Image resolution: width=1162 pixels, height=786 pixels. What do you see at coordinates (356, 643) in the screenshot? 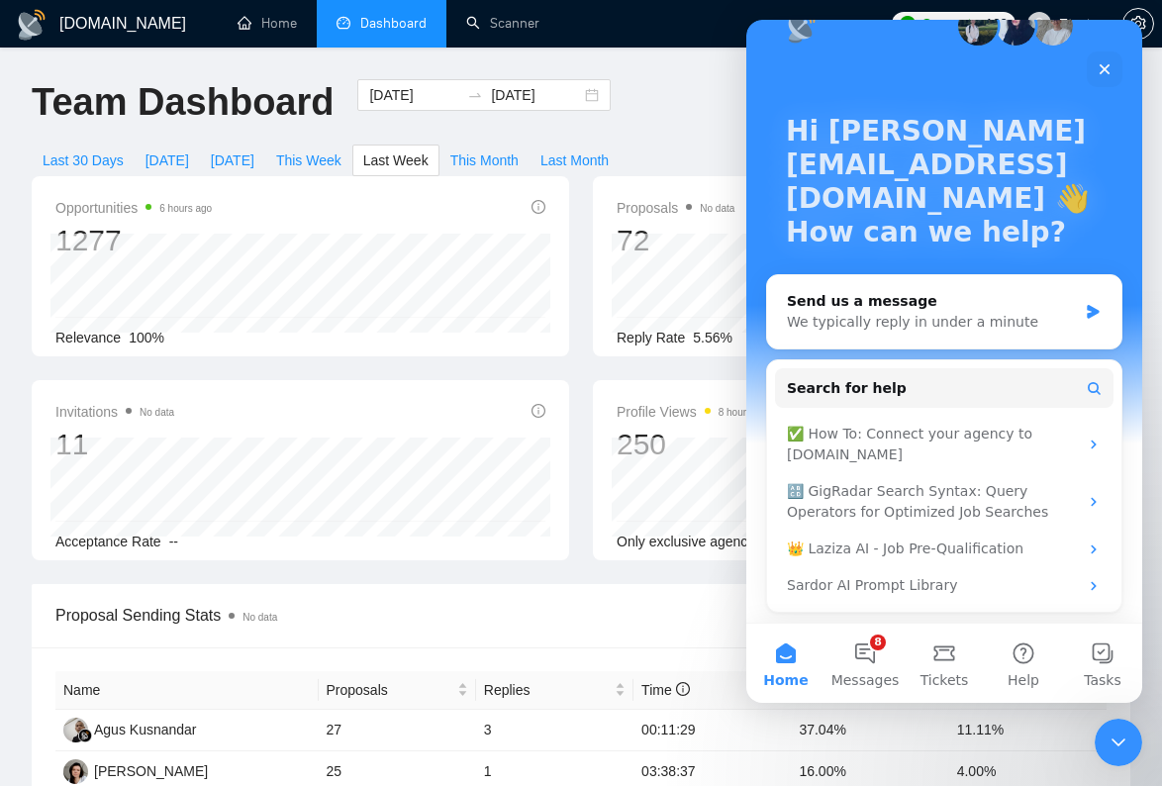
I see `button: Tasks` at bounding box center [356, 643].